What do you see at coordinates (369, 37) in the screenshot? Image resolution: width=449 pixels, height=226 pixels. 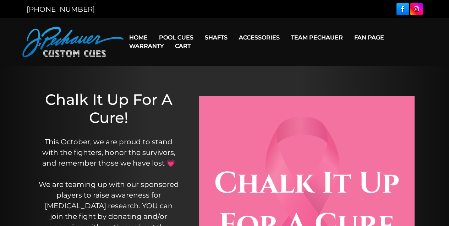 I see `a: Fan Page` at bounding box center [369, 37].